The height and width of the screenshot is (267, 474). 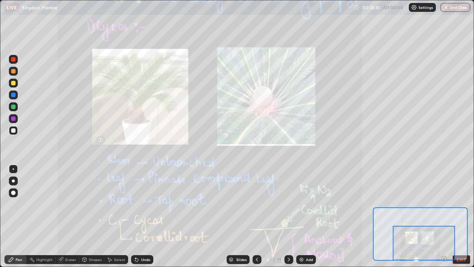 What do you see at coordinates (241, 259) in the screenshot?
I see `div: Slides` at bounding box center [241, 259].